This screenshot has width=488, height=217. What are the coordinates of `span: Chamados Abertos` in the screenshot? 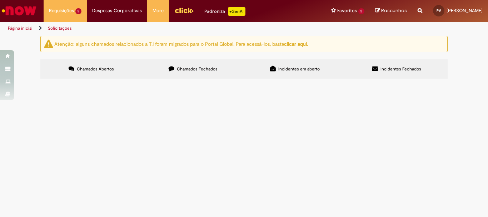 It's located at (95, 69).